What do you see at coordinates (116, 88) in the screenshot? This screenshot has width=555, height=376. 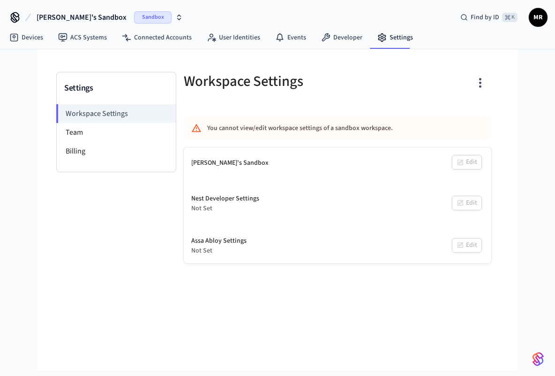 I see `h3: Settings` at bounding box center [116, 88].